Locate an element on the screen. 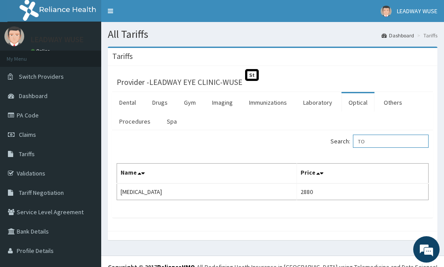  a: Spa is located at coordinates (171, 121).